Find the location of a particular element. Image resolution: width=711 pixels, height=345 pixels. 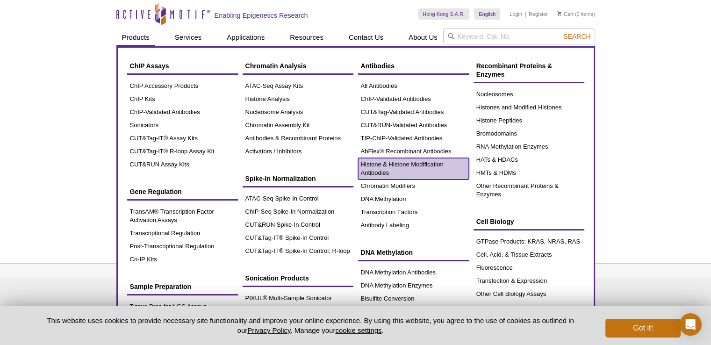

a: Chromatin Modifiers is located at coordinates (413, 186).